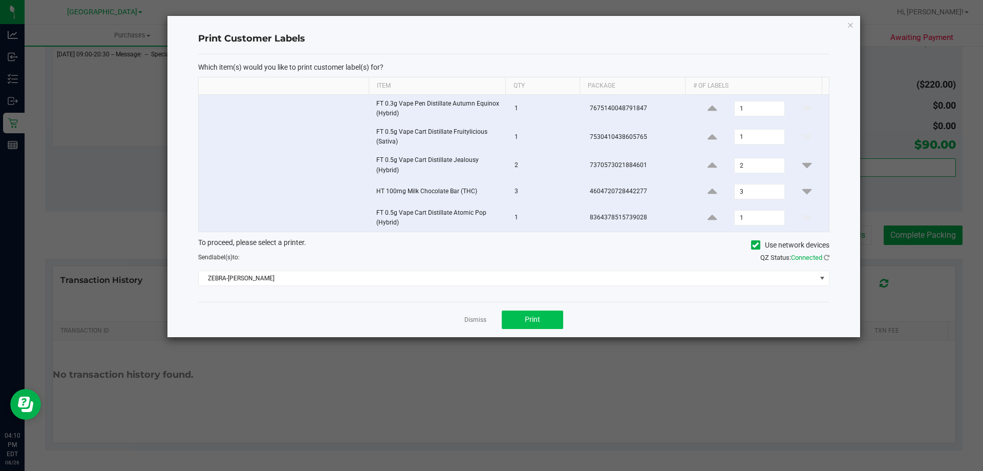 Image resolution: width=983 pixels, height=471 pixels. What do you see at coordinates (546, 165) in the screenshot?
I see `td: 2` at bounding box center [546, 165].